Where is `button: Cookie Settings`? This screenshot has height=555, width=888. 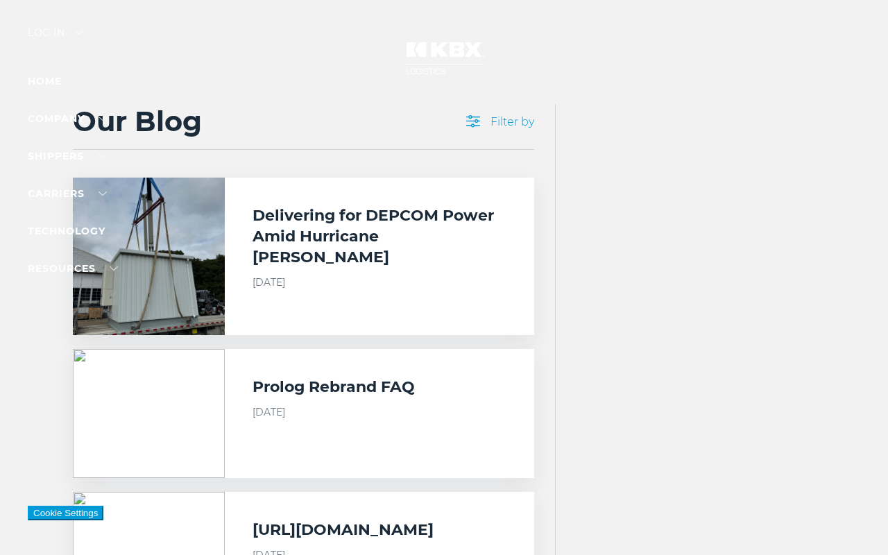
button: Cookie Settings is located at coordinates (65, 512).